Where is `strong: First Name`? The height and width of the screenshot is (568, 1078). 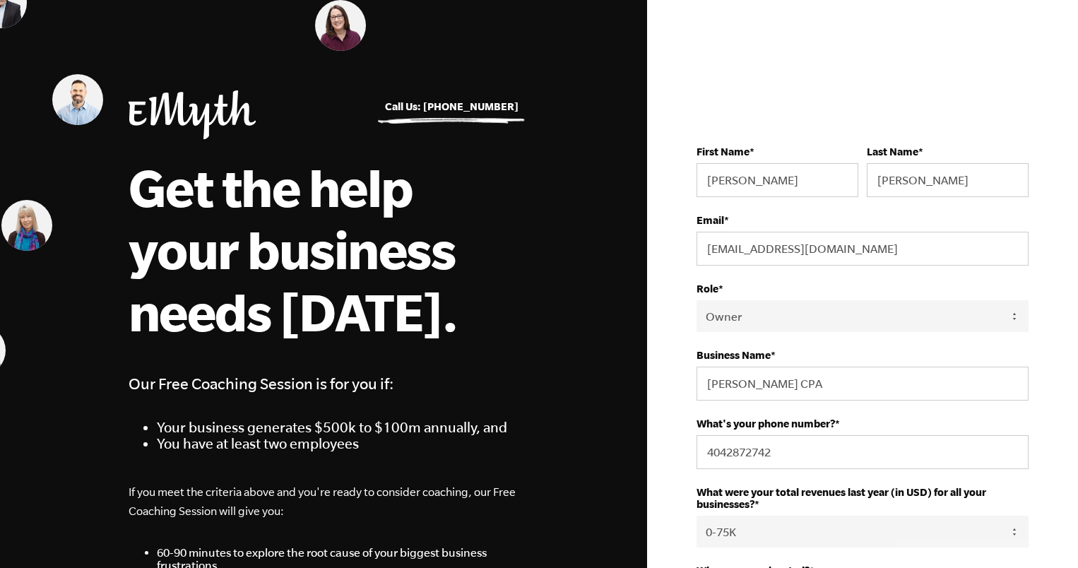 strong: First Name is located at coordinates (722, 151).